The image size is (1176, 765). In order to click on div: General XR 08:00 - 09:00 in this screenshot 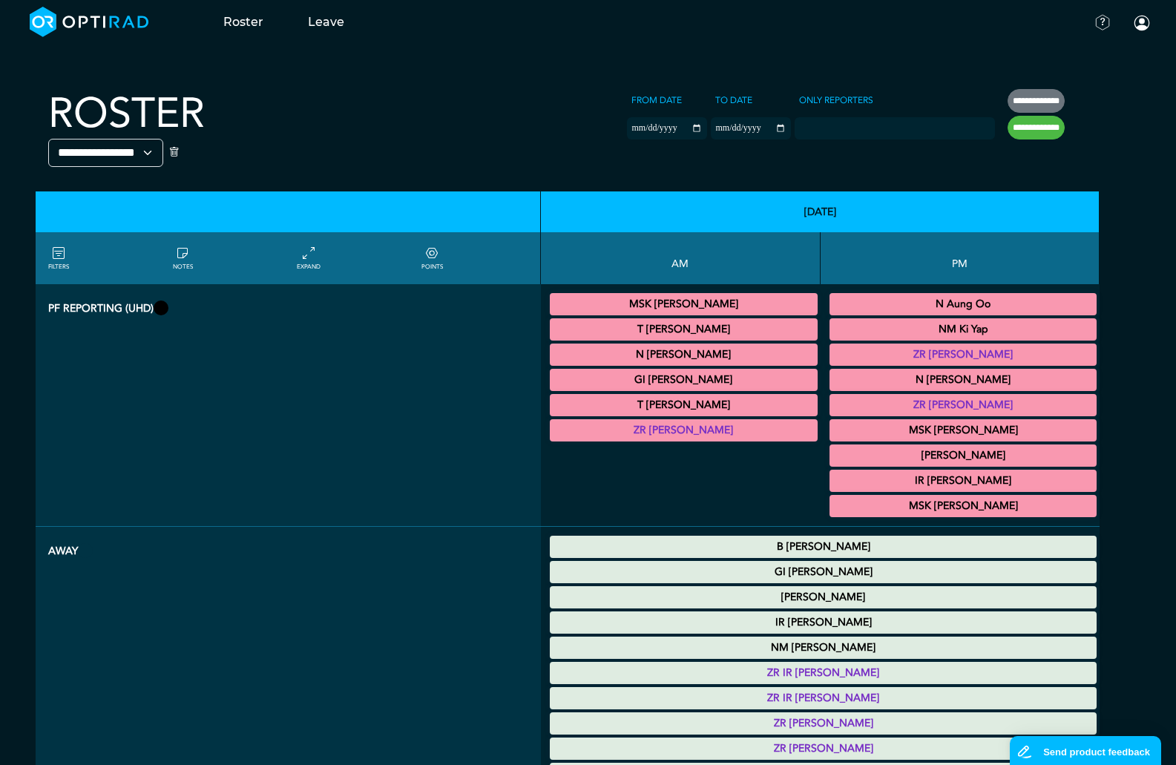, I will do `click(683, 329)`.